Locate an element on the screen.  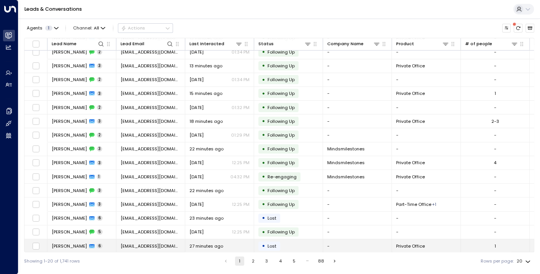
div: Lead Name is located at coordinates (64, 44).